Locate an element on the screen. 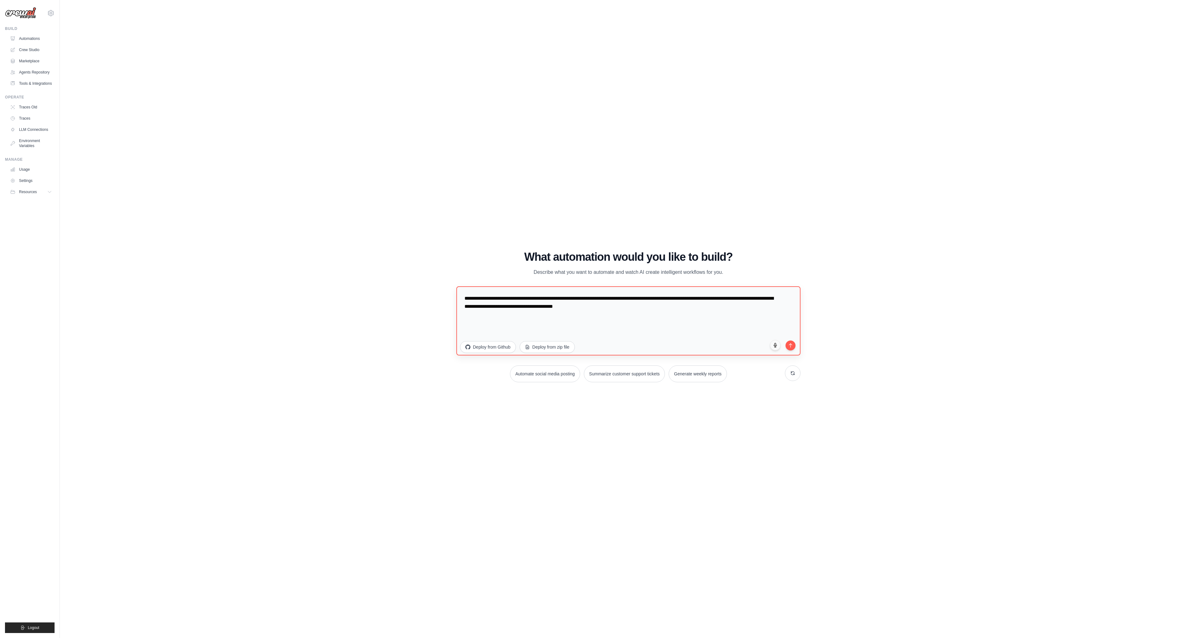  button: Generate weekly reports is located at coordinates (697, 374).